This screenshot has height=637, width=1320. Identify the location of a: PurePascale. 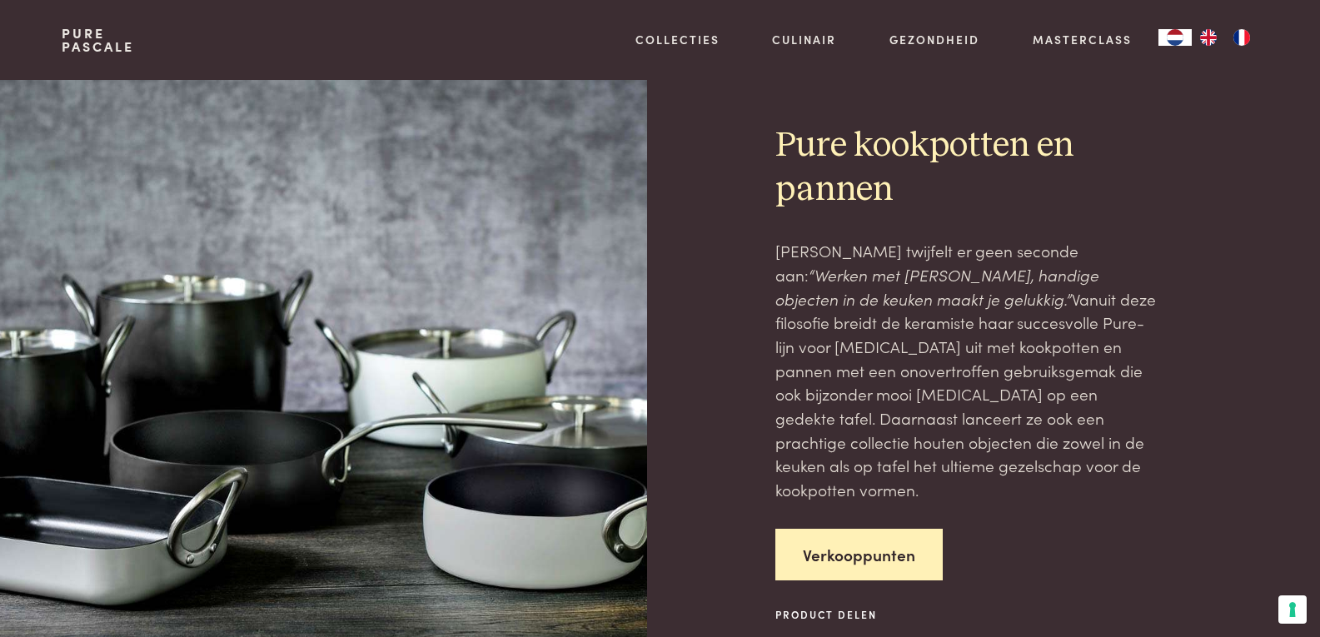
(97, 40).